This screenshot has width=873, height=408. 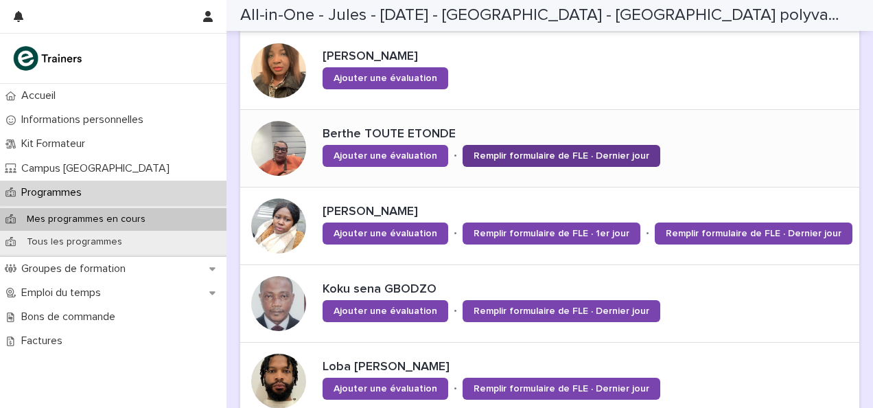 What do you see at coordinates (550, 148) in the screenshot?
I see `a: Berthe TOUTE ETONDEAjouter une évaluation•Remplir formulaire de FLE · Dernier jour` at bounding box center [550, 148].